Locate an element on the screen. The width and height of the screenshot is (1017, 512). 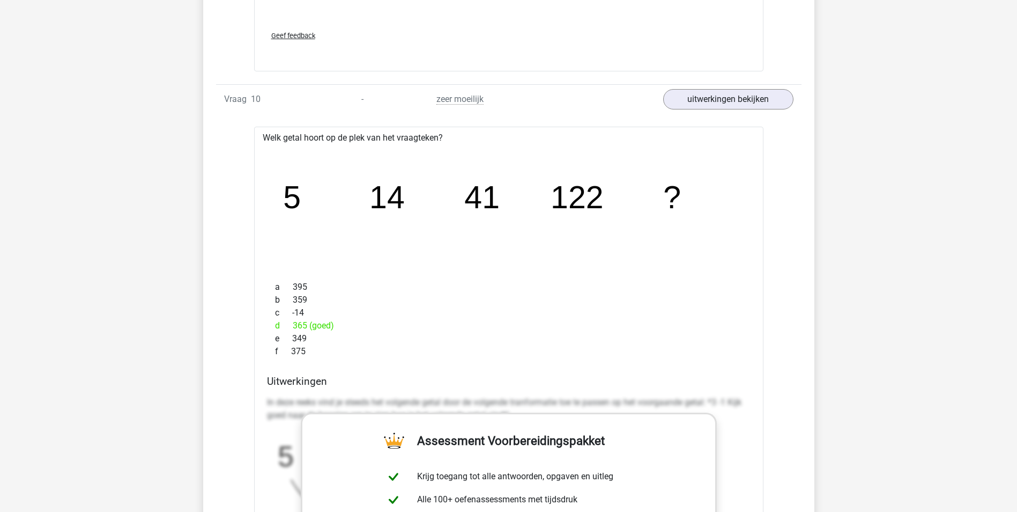
tspan: 14 is located at coordinates (387, 197).